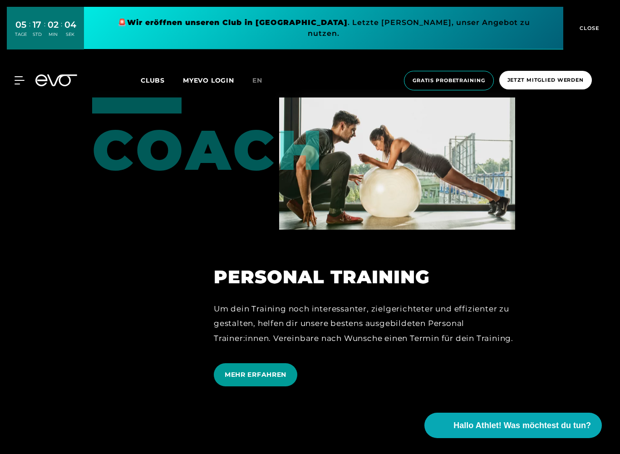  I want to click on h2: PERSONAL TRAINING, so click(365, 277).